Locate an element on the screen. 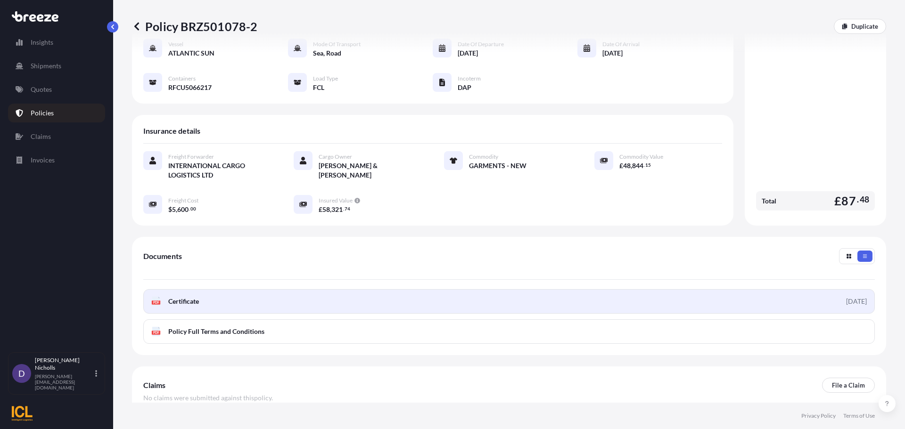 This screenshot has height=429, width=905. span: 00 is located at coordinates (193, 209).